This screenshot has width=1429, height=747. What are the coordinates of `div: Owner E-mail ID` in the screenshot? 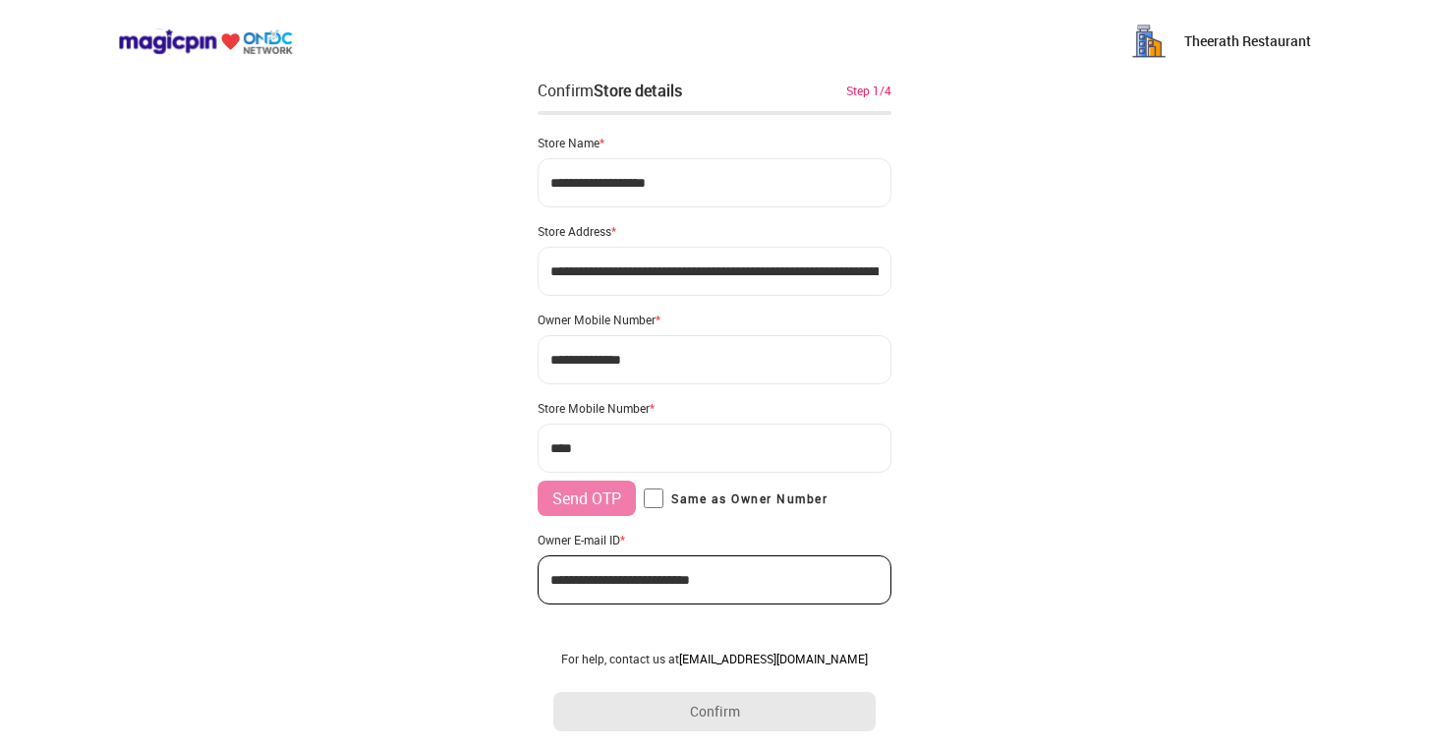 It's located at (714, 539).